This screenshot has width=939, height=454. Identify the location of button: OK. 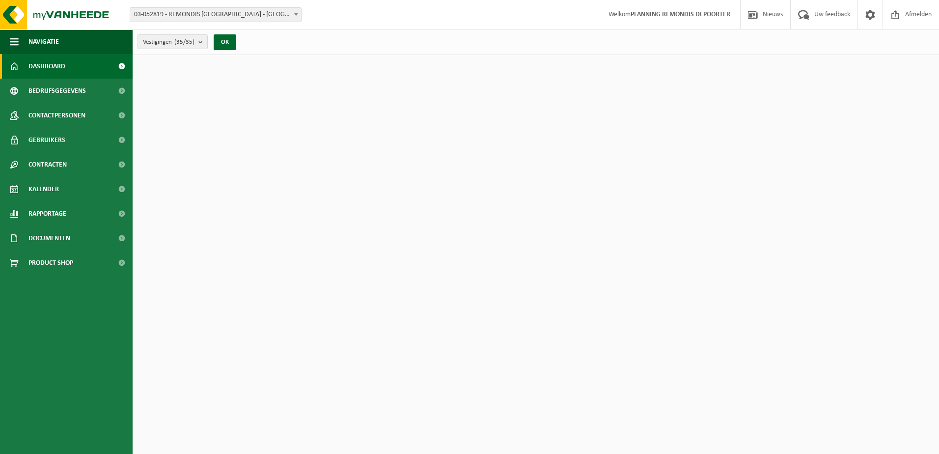
(225, 42).